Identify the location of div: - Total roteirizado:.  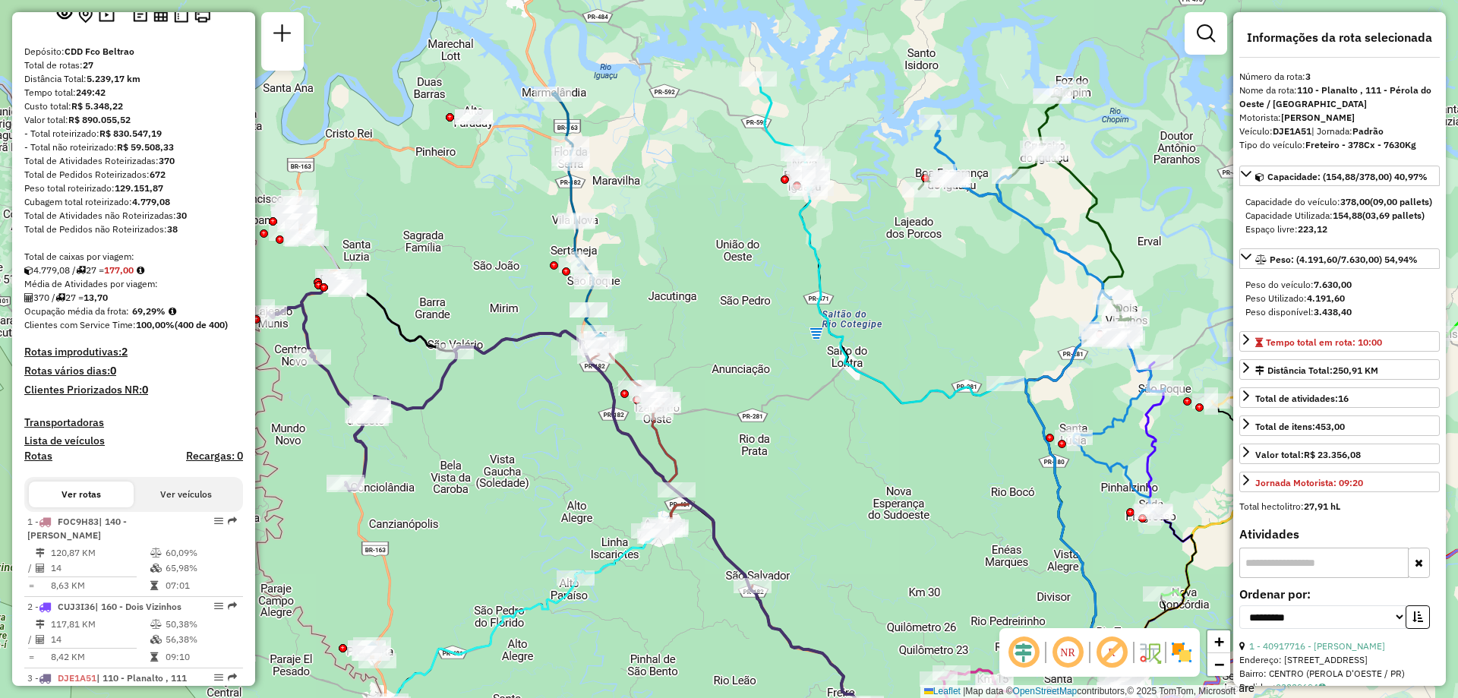
(134, 134).